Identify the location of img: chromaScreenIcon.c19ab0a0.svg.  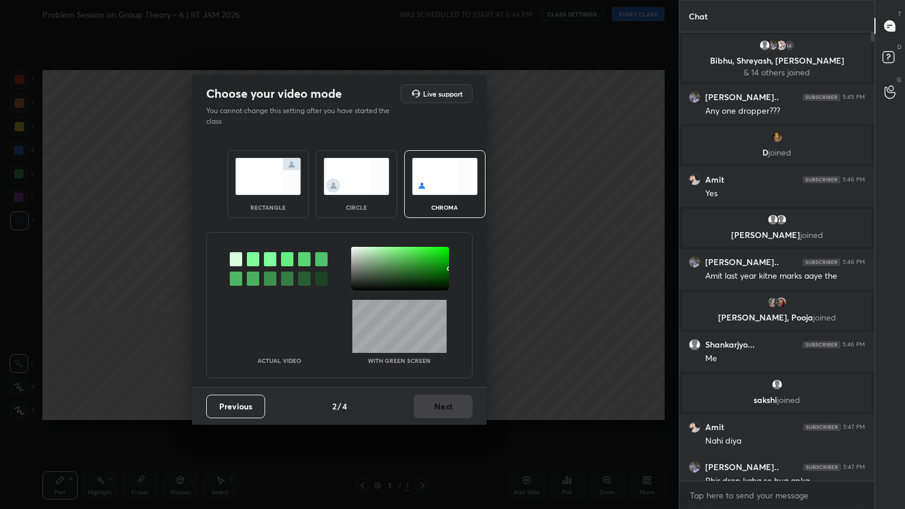
(445, 176).